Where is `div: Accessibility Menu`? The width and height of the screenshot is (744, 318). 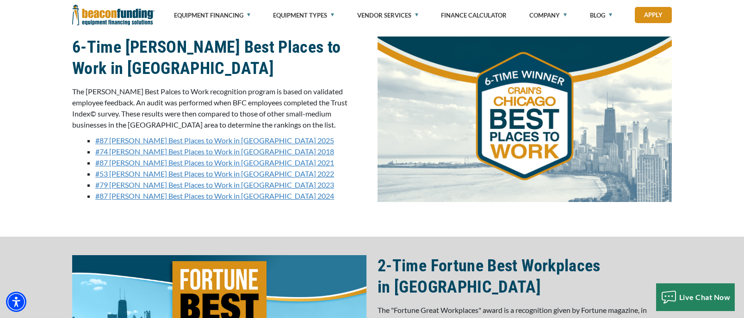 div: Accessibility Menu is located at coordinates (16, 302).